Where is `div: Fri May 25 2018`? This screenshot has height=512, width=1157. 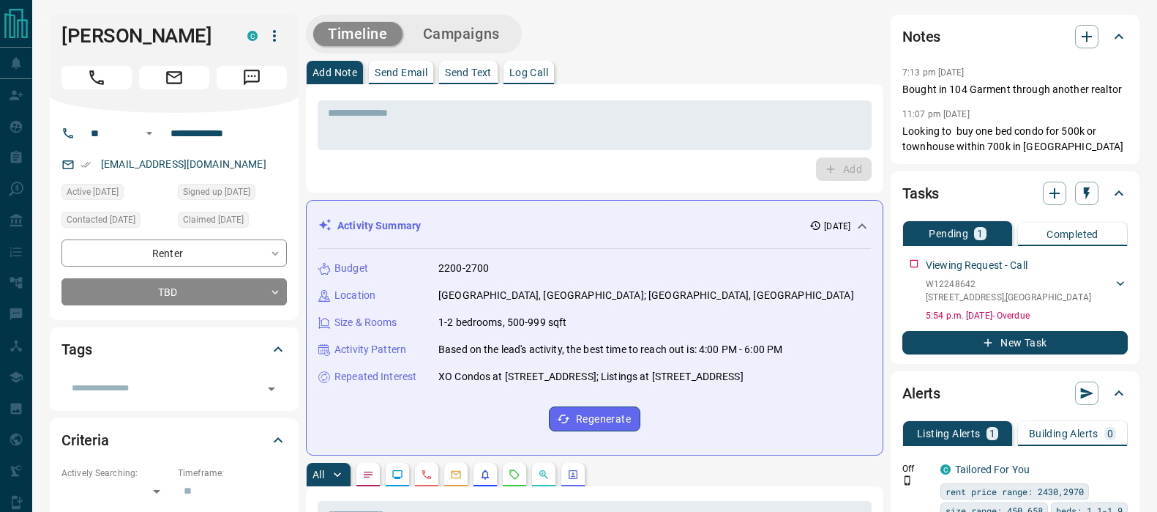
div: Fri May 25 2018 is located at coordinates (232, 194).